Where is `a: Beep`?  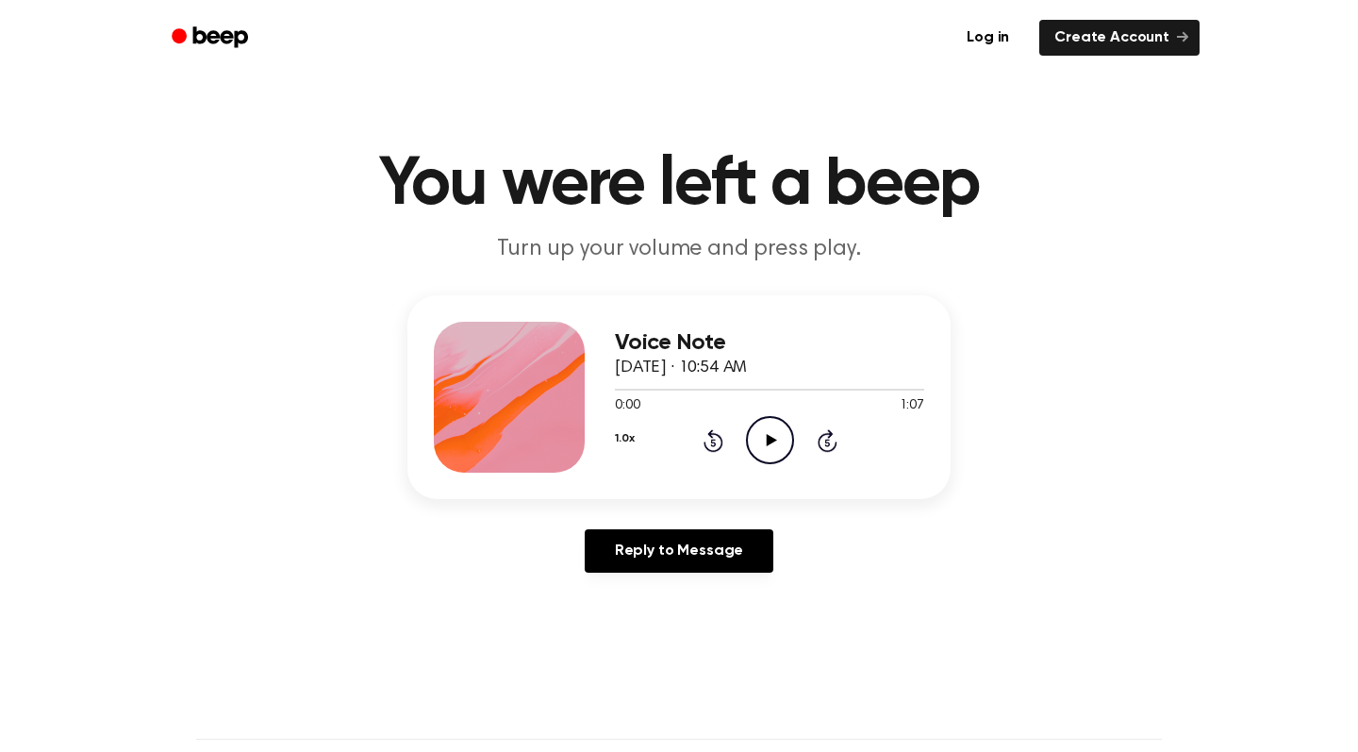
a: Beep is located at coordinates (211, 38).